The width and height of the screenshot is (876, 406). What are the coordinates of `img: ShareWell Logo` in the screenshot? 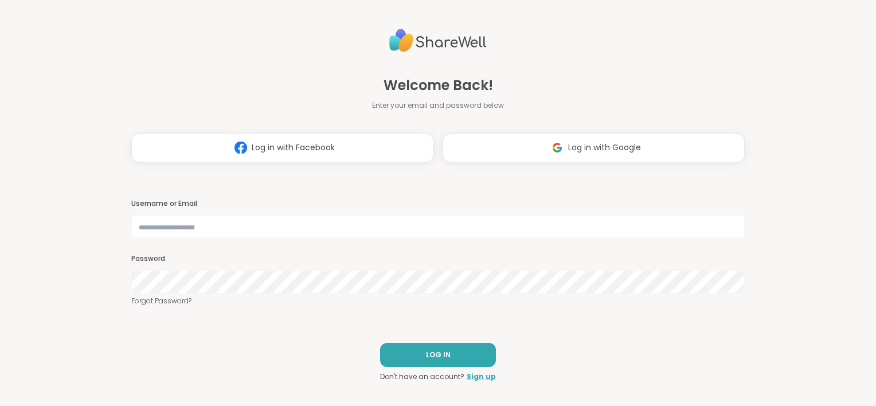 It's located at (438, 40).